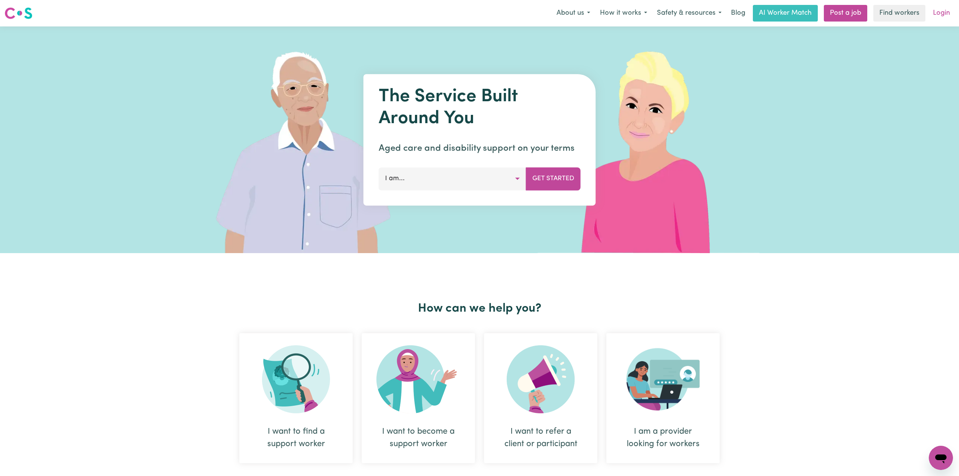 The height and width of the screenshot is (476, 959). I want to click on button: About us, so click(573, 13).